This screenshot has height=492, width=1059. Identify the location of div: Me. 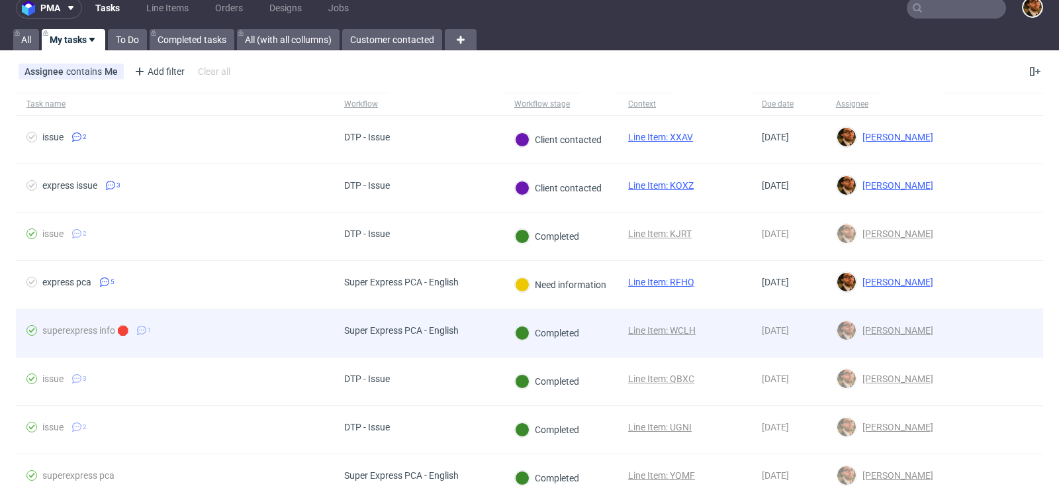
(111, 71).